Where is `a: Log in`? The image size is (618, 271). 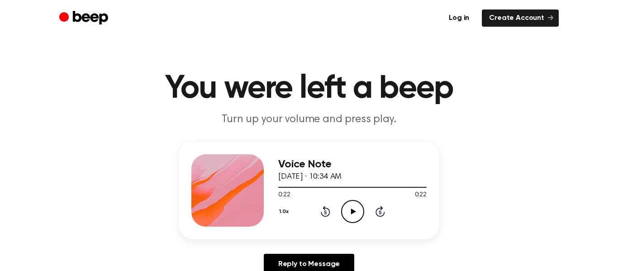 a: Log in is located at coordinates (459, 18).